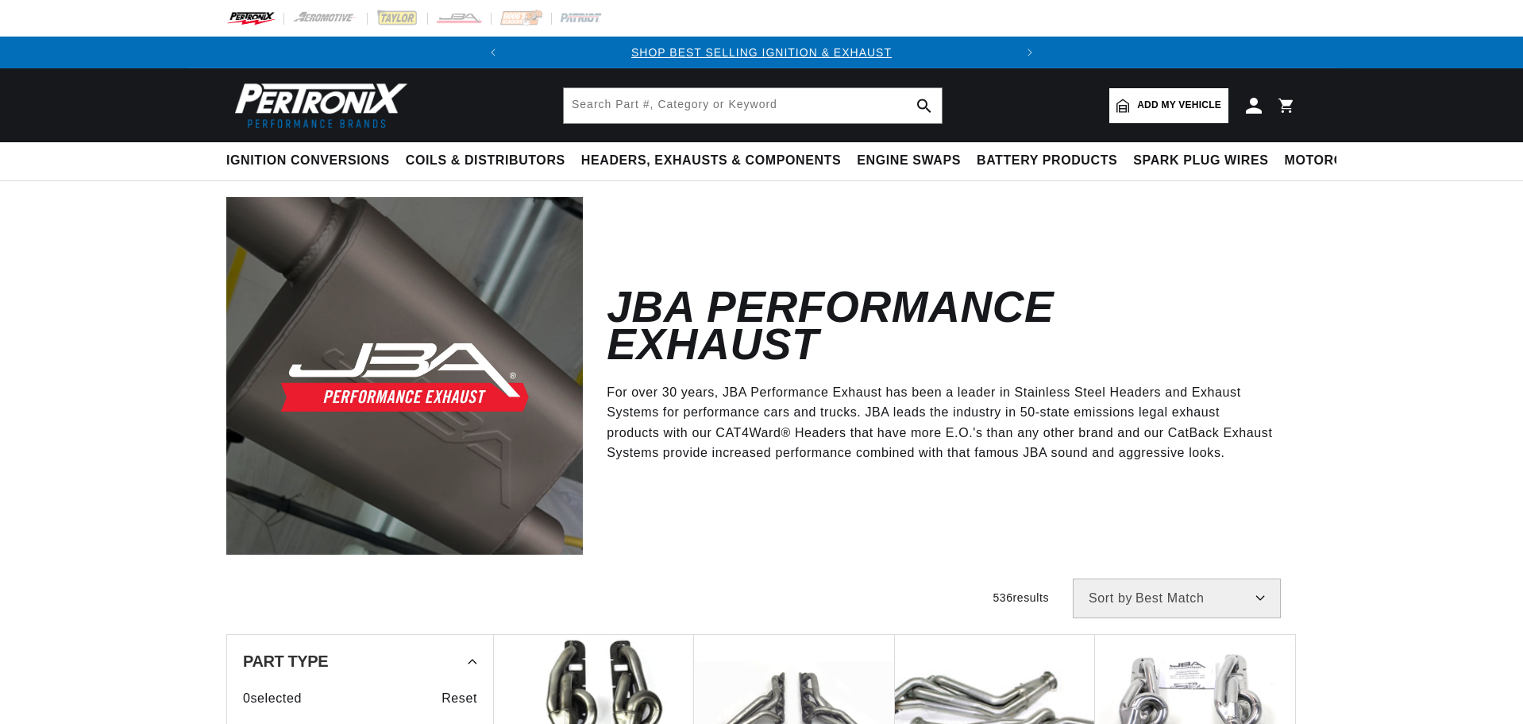 The width and height of the screenshot is (1523, 724). Describe the element at coordinates (1201, 160) in the screenshot. I see `summary: Spark Plug Wires` at that location.